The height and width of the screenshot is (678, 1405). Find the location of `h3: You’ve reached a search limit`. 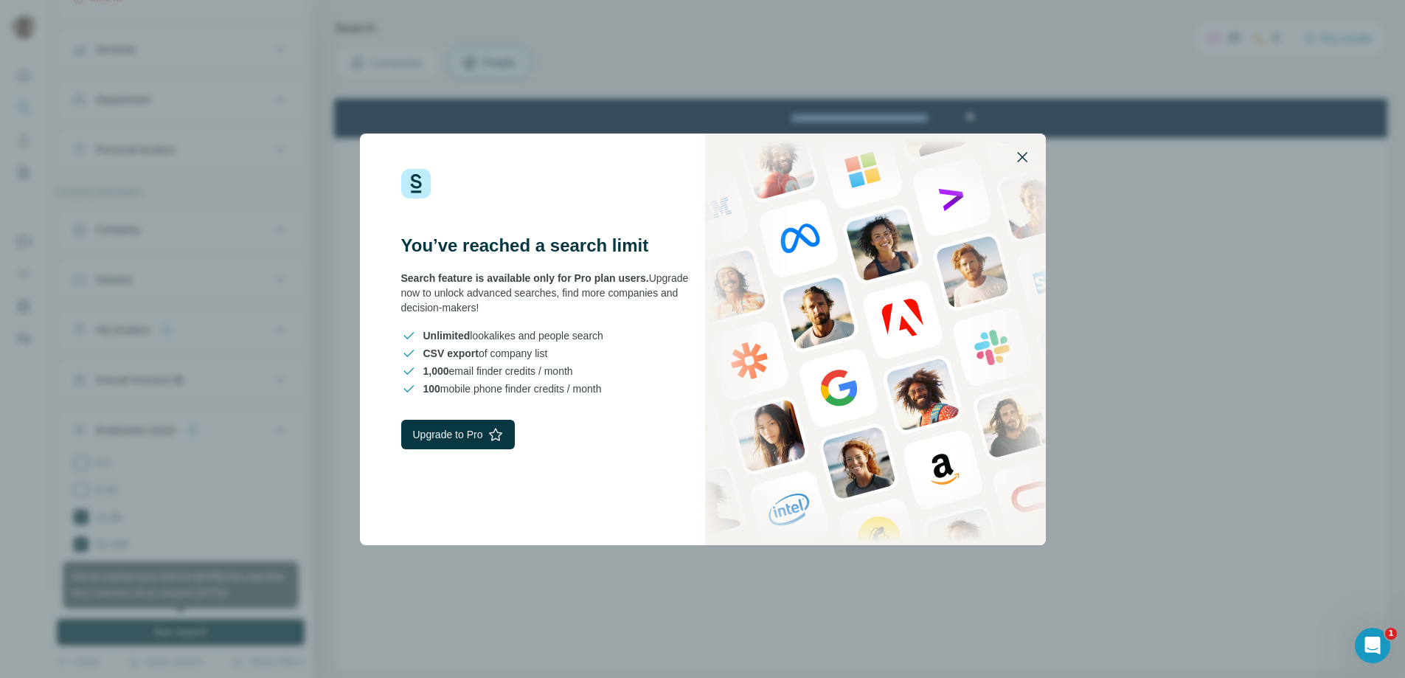

h3: You’ve reached a search limit is located at coordinates (552, 246).